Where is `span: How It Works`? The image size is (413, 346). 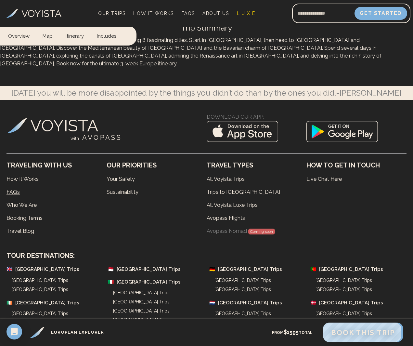
span: How It Works is located at coordinates (153, 13).